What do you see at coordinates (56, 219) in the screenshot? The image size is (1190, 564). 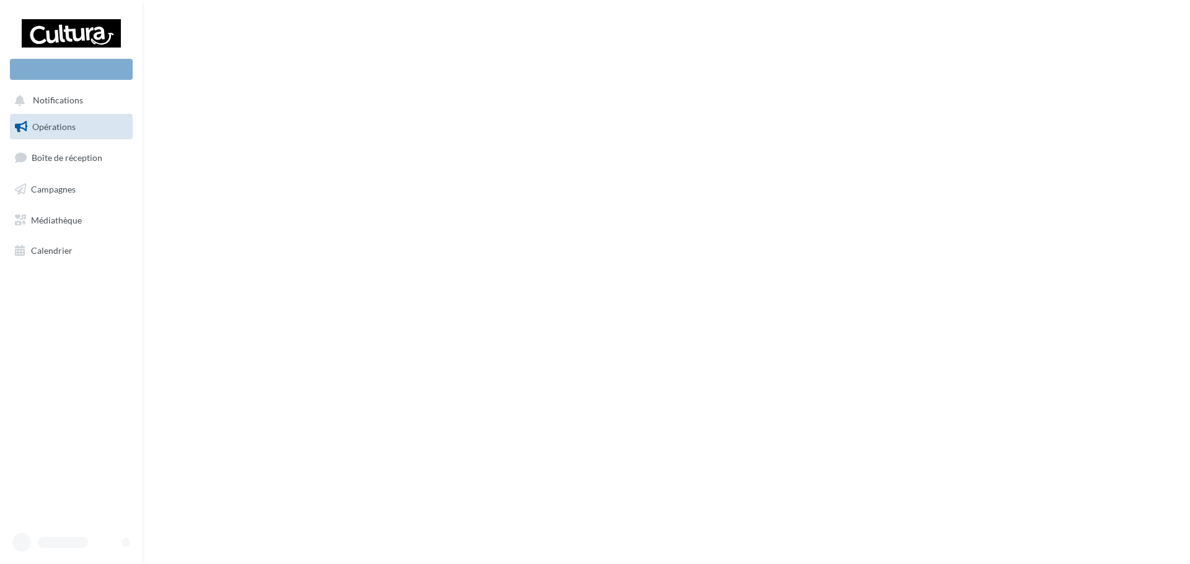 I see `span: Médiathèque` at bounding box center [56, 219].